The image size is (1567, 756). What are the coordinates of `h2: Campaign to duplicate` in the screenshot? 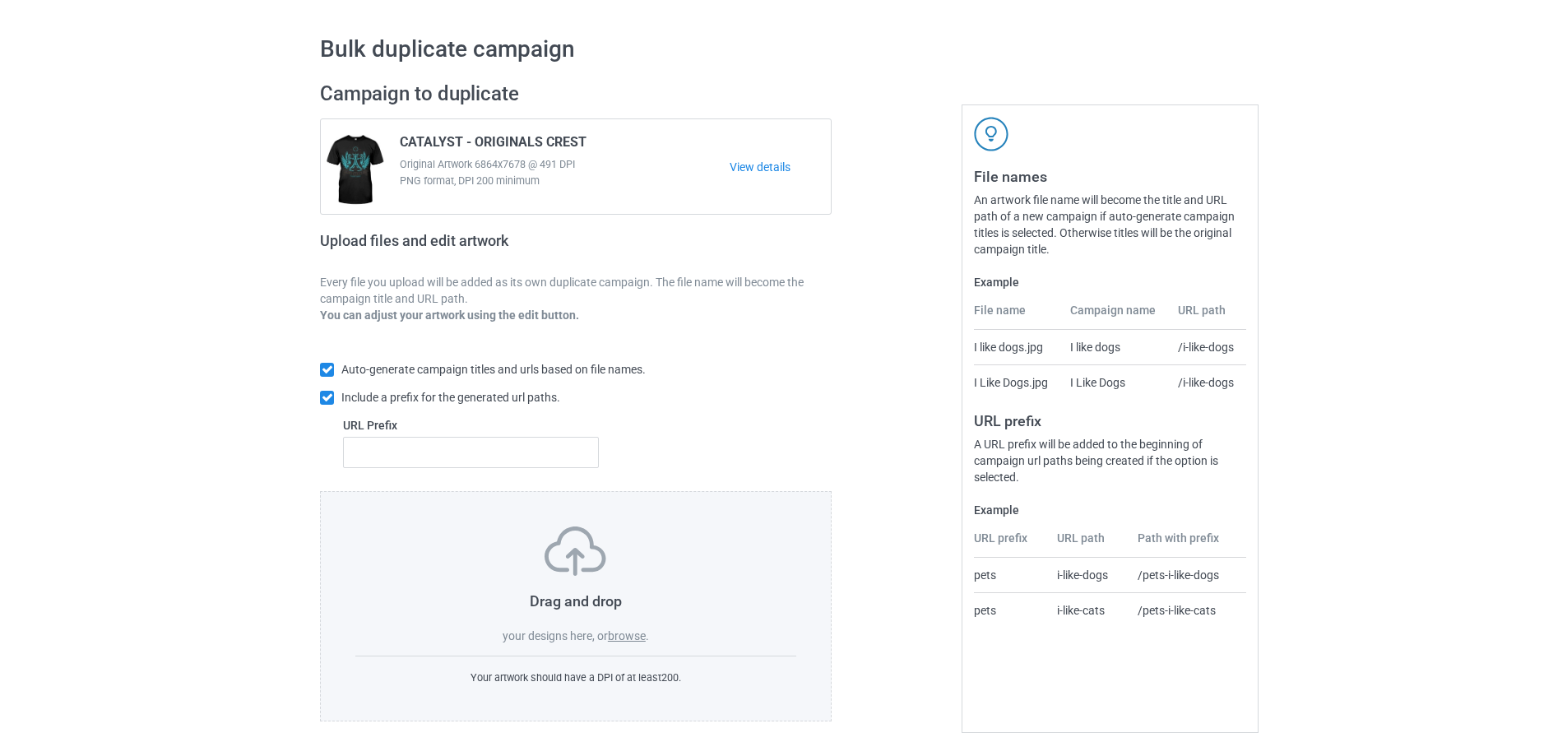 It's located at (576, 94).